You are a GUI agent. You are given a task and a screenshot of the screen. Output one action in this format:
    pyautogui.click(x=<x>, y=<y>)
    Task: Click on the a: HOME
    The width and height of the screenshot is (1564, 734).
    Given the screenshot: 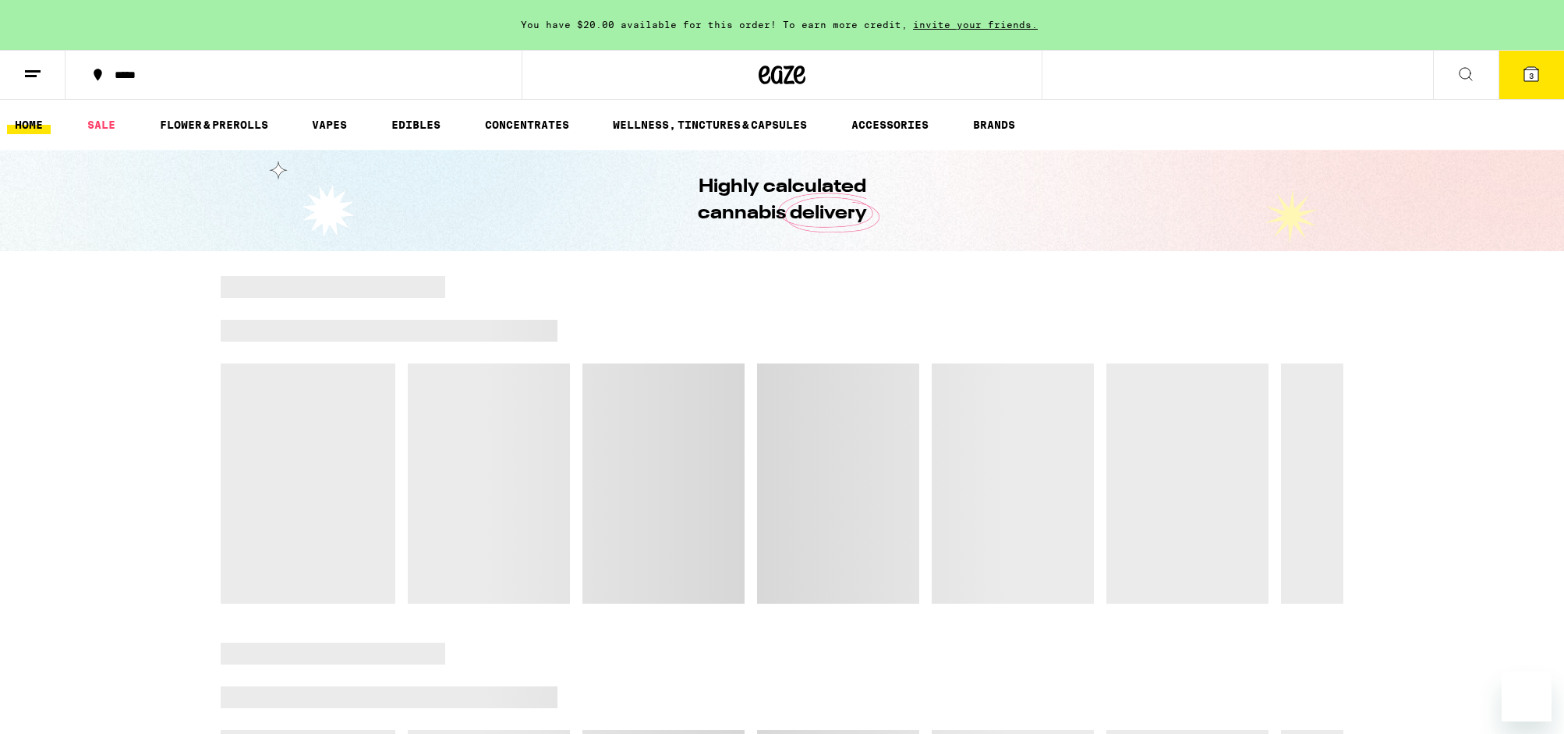 What is the action you would take?
    pyautogui.click(x=29, y=125)
    